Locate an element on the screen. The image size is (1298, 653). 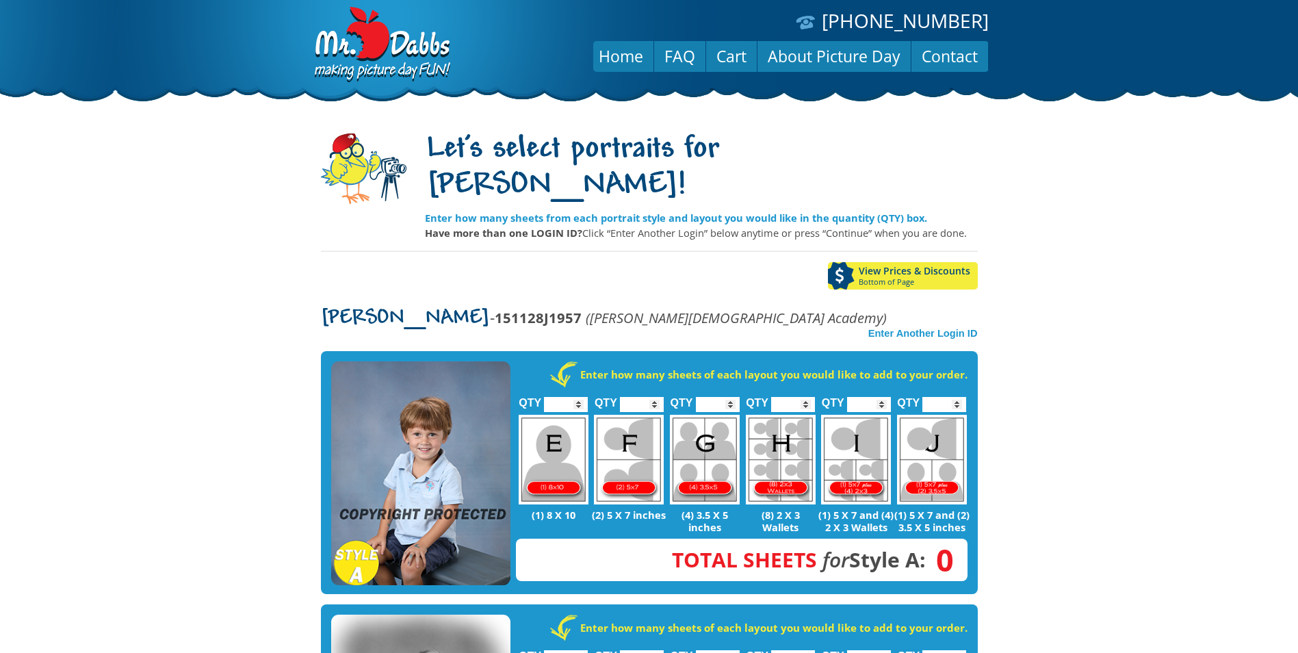
a: Home is located at coordinates (621, 56).